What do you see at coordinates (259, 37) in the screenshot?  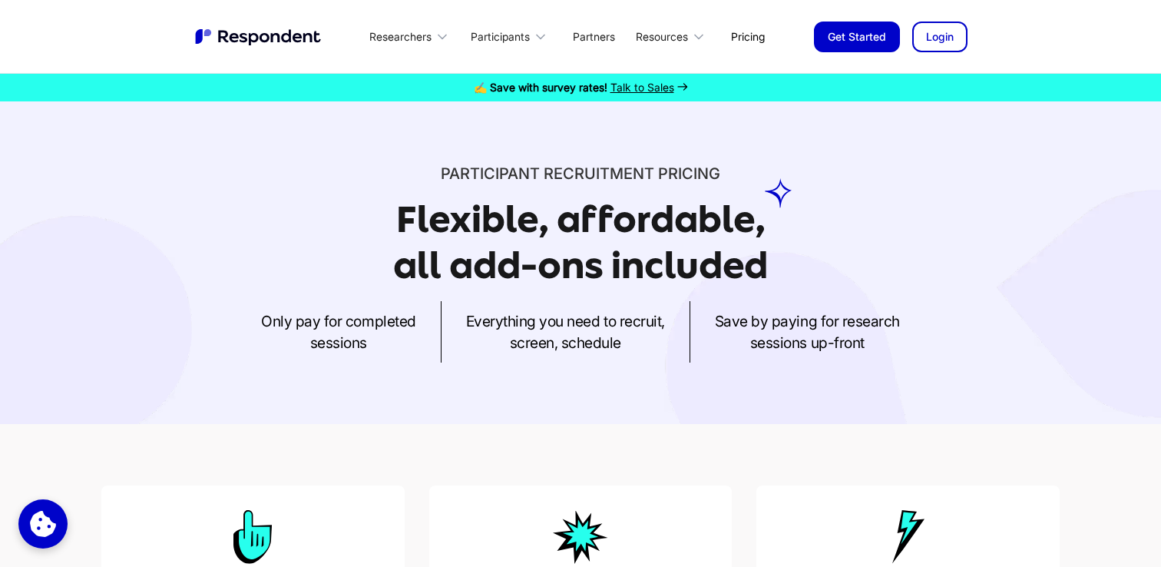 I see `a: home` at bounding box center [259, 37].